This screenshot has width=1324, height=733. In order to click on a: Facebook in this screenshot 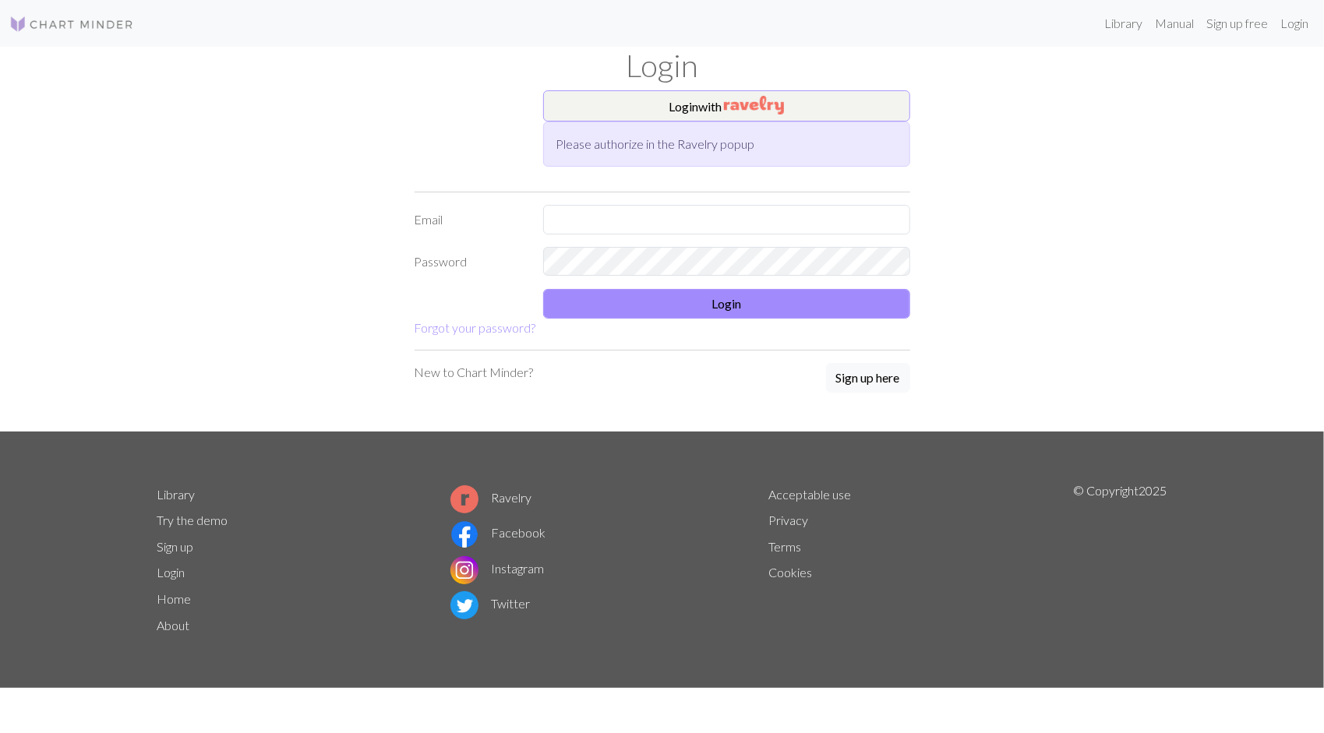, I will do `click(498, 532)`.